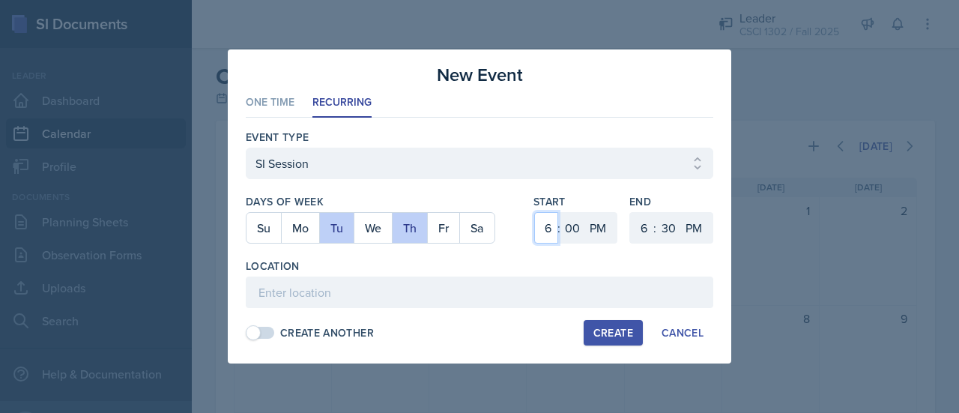 Image resolution: width=959 pixels, height=413 pixels. What do you see at coordinates (372, 228) in the screenshot?
I see `button: We` at bounding box center [372, 228].